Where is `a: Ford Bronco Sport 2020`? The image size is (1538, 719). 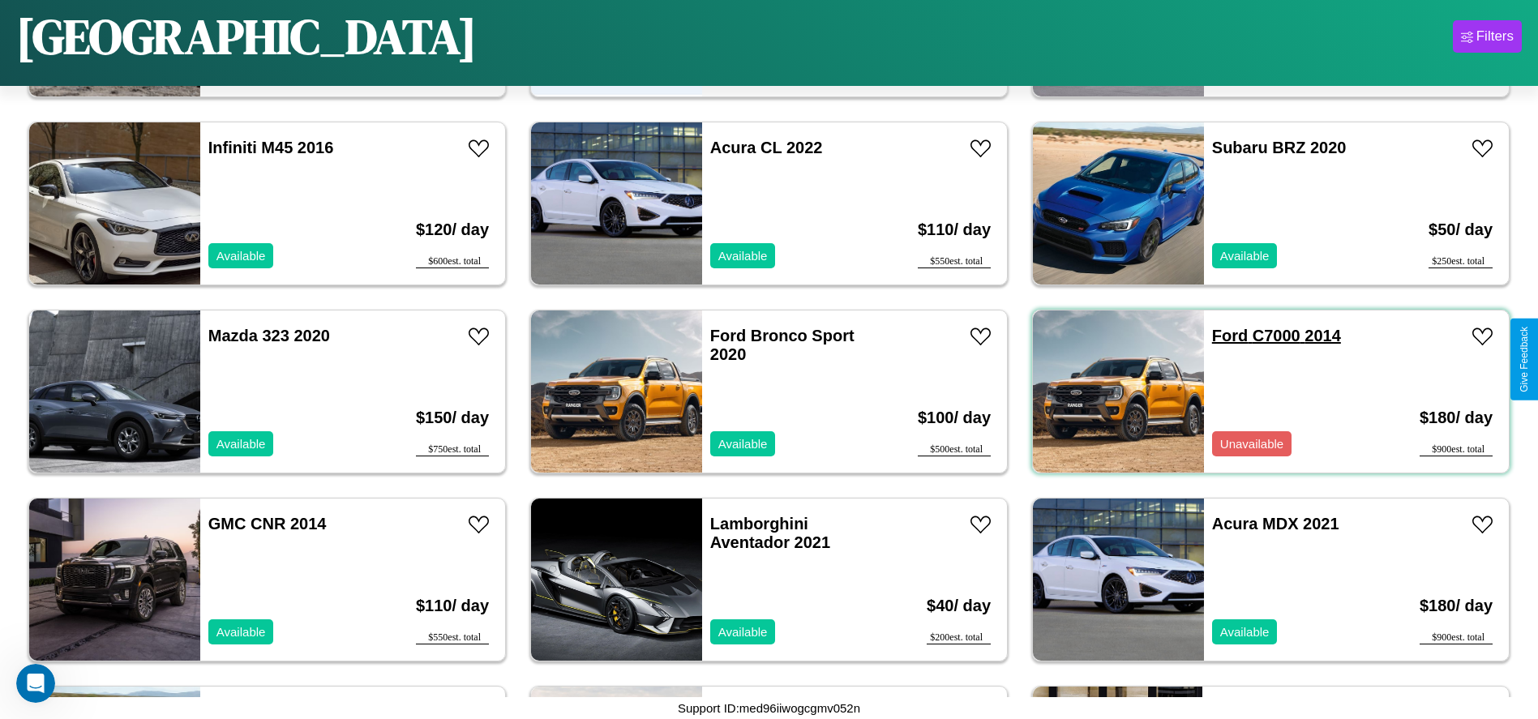 a: Ford Bronco Sport 2020 is located at coordinates (783, 345).